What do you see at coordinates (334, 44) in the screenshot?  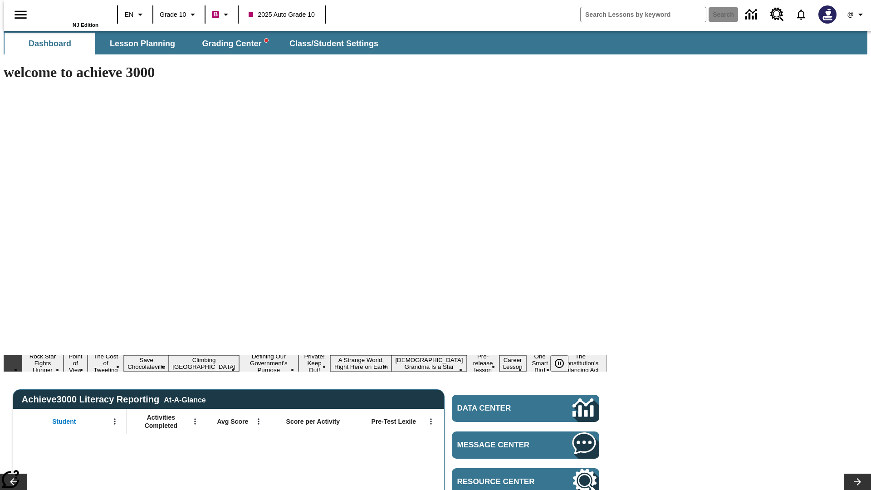 I see `button: Class/Student Settings` at bounding box center [334, 44].